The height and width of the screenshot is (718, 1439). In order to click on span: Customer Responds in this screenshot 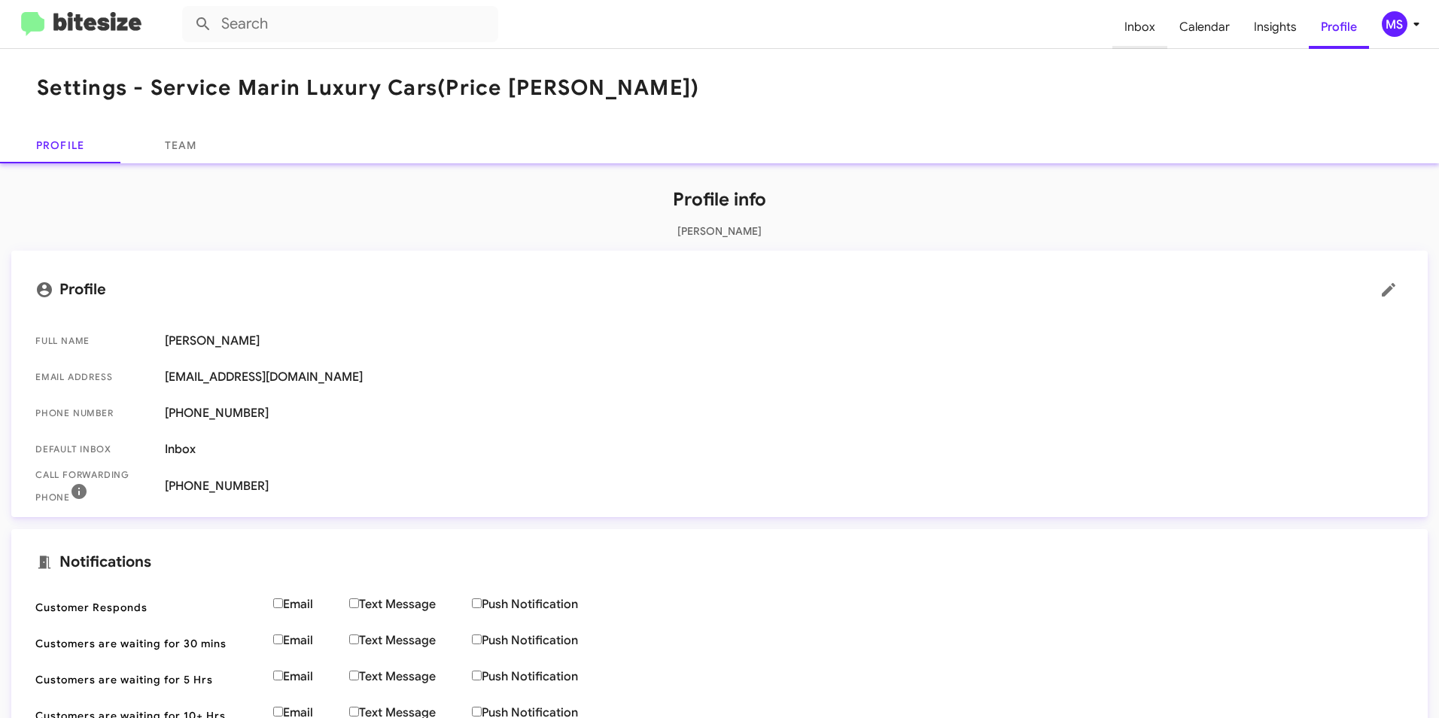, I will do `click(148, 608)`.